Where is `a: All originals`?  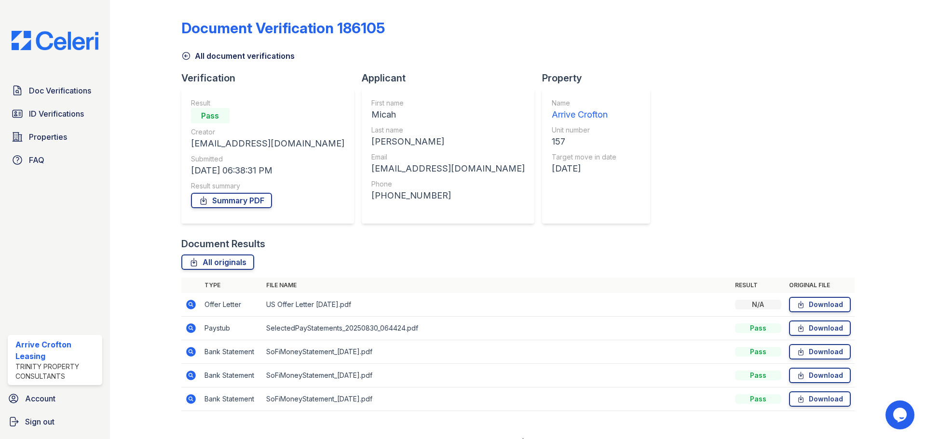 a: All originals is located at coordinates (217, 262).